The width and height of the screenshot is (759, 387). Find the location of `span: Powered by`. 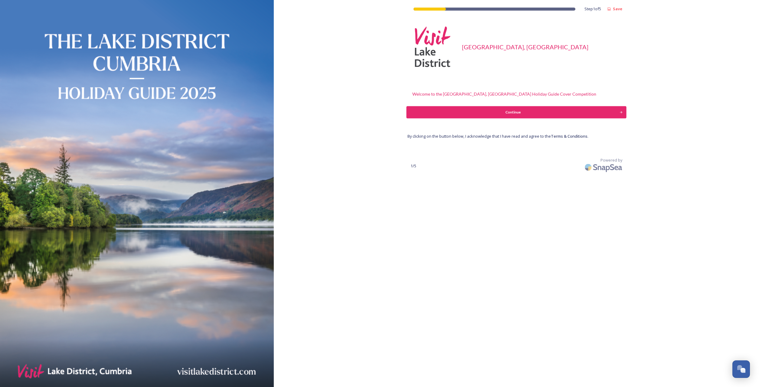

span: Powered by is located at coordinates (611, 160).